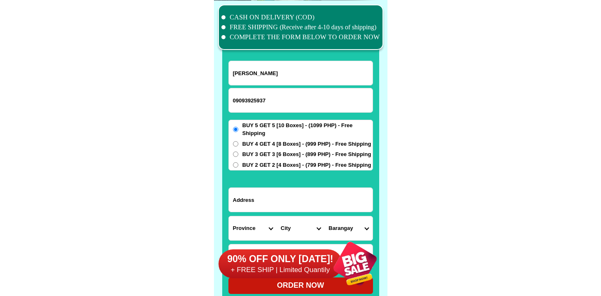 This screenshot has width=601, height=296. What do you see at coordinates (235, 144) in the screenshot?
I see `input: BUY 4 GET 4 [8 Boxes] - (999 PHP) - Free Shipping` at bounding box center [235, 144].